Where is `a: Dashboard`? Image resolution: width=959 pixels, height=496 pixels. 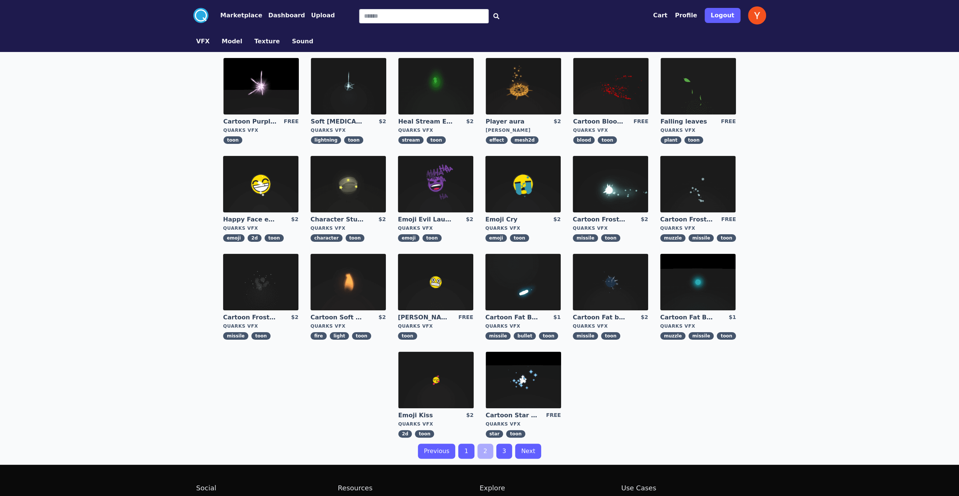 a: Dashboard is located at coordinates (284, 15).